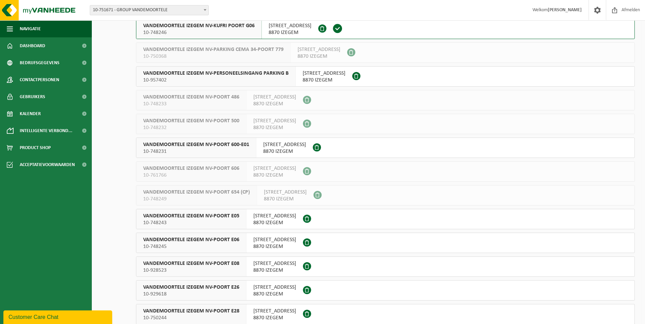 The height and width of the screenshot is (324, 645). I want to click on span: VANDEMOORTELE IZEGEM NV-POORT E05, so click(191, 216).